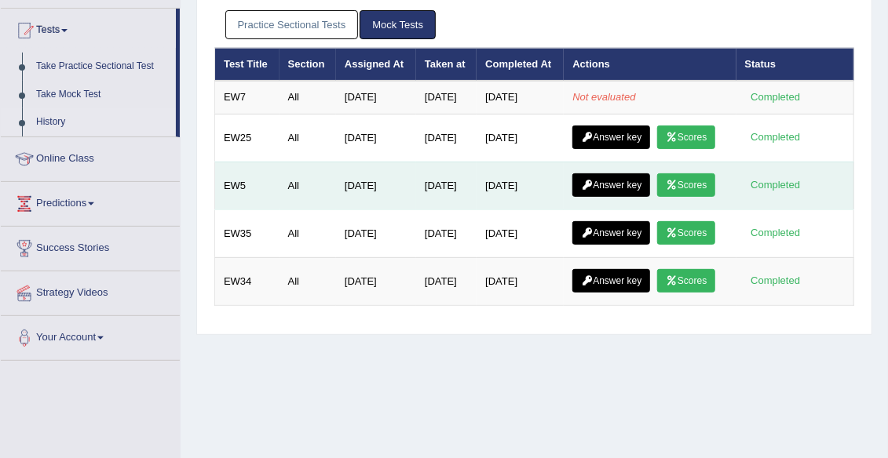  Describe the element at coordinates (604, 97) in the screenshot. I see `em: Not evaluated` at that location.